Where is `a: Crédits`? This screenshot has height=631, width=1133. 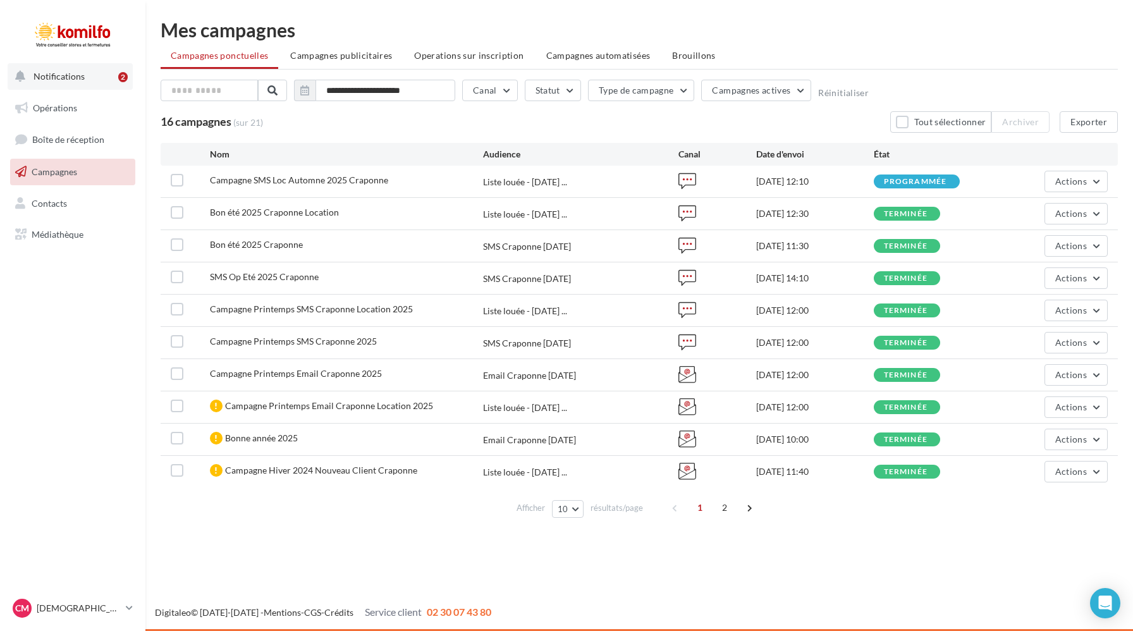 a: Crédits is located at coordinates (339, 612).